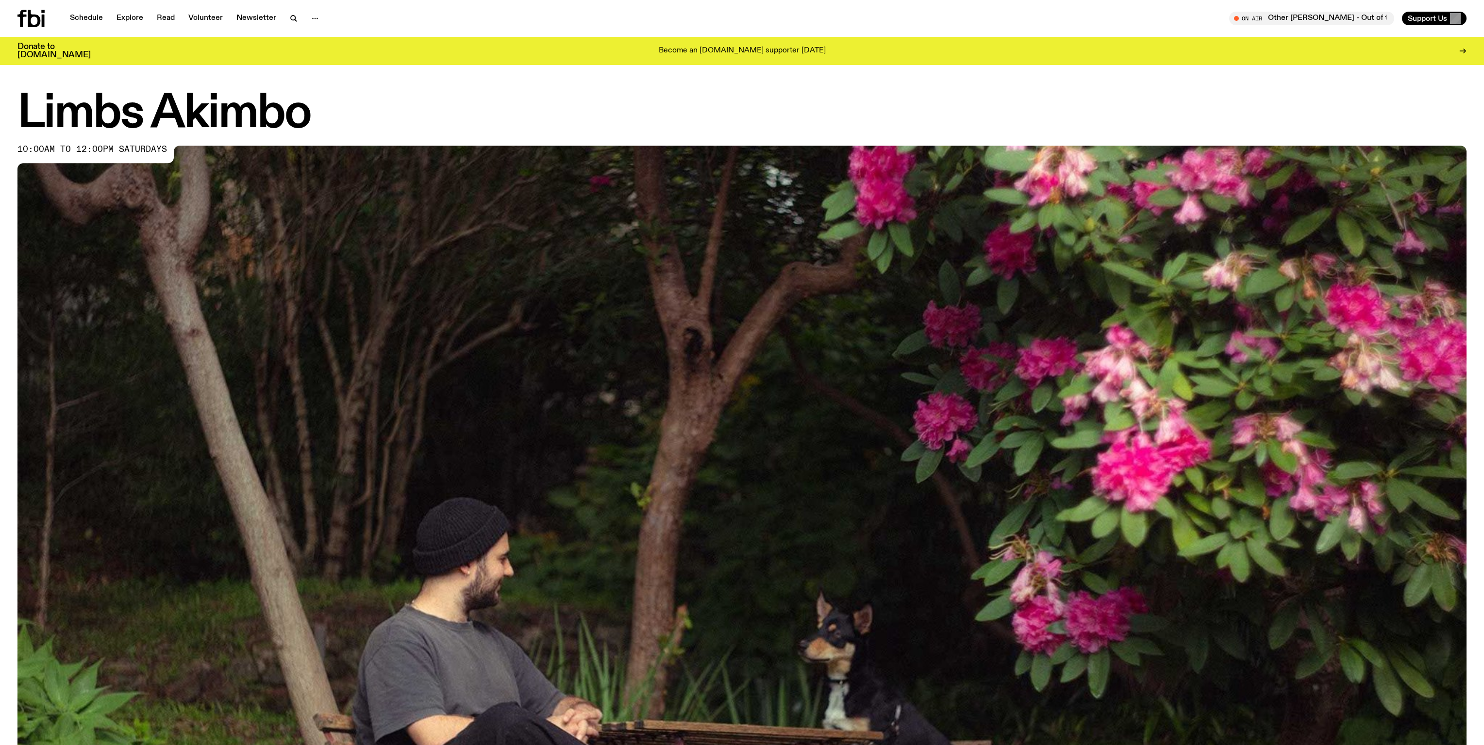  What do you see at coordinates (205, 18) in the screenshot?
I see `a: Volunteer` at bounding box center [205, 18].